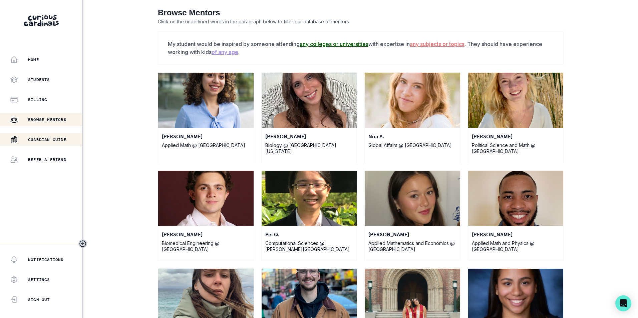  I want to click on p: My student would be inspired by someone attending with expertise in . They should have experience..., so click(361, 48).